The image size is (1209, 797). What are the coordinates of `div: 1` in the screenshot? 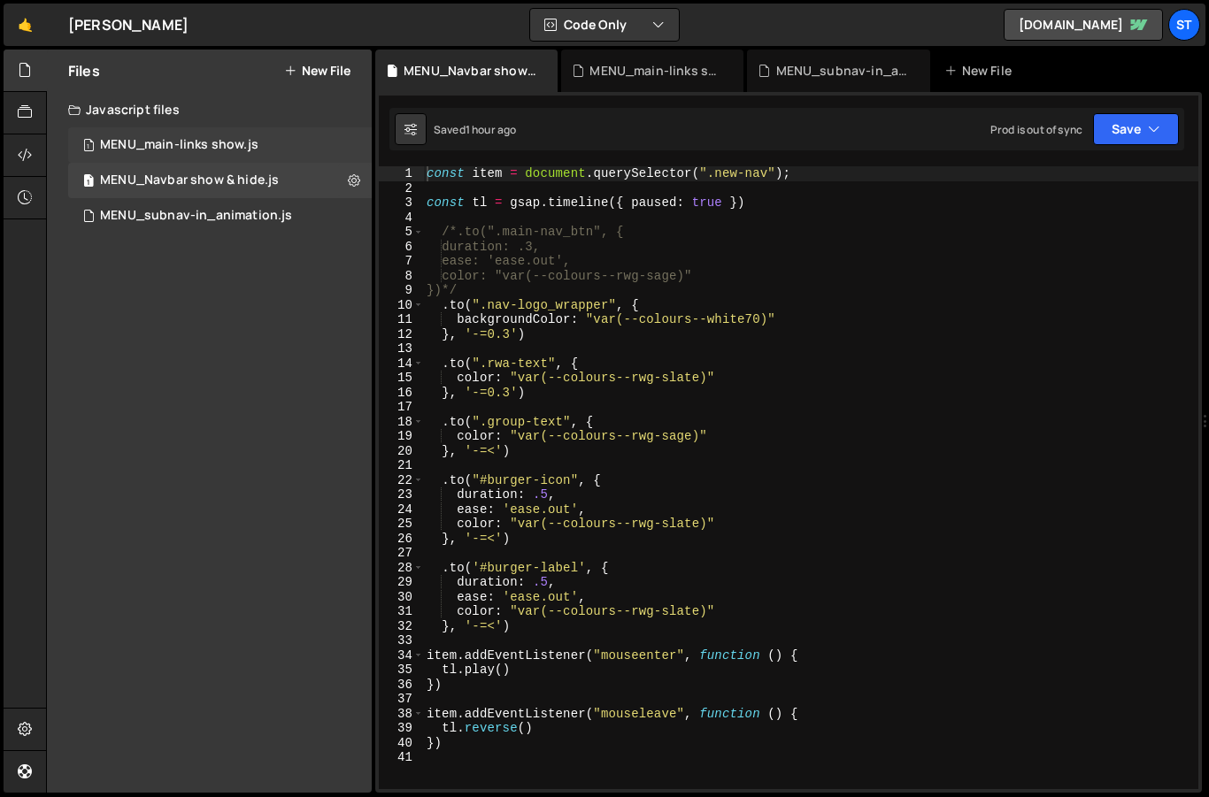 It's located at (401, 173).